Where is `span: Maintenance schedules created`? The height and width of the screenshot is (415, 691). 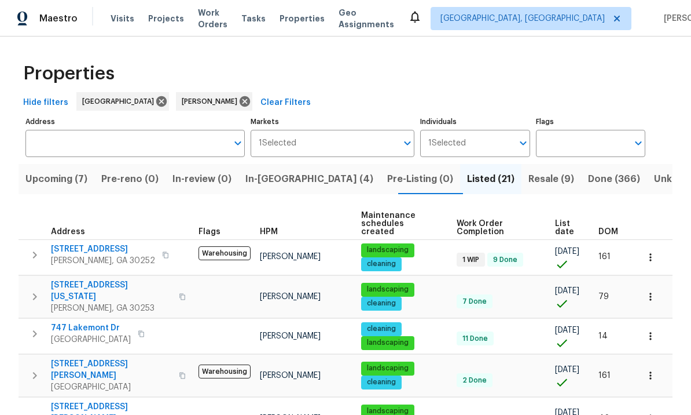 span: Maintenance schedules created is located at coordinates (399, 224).